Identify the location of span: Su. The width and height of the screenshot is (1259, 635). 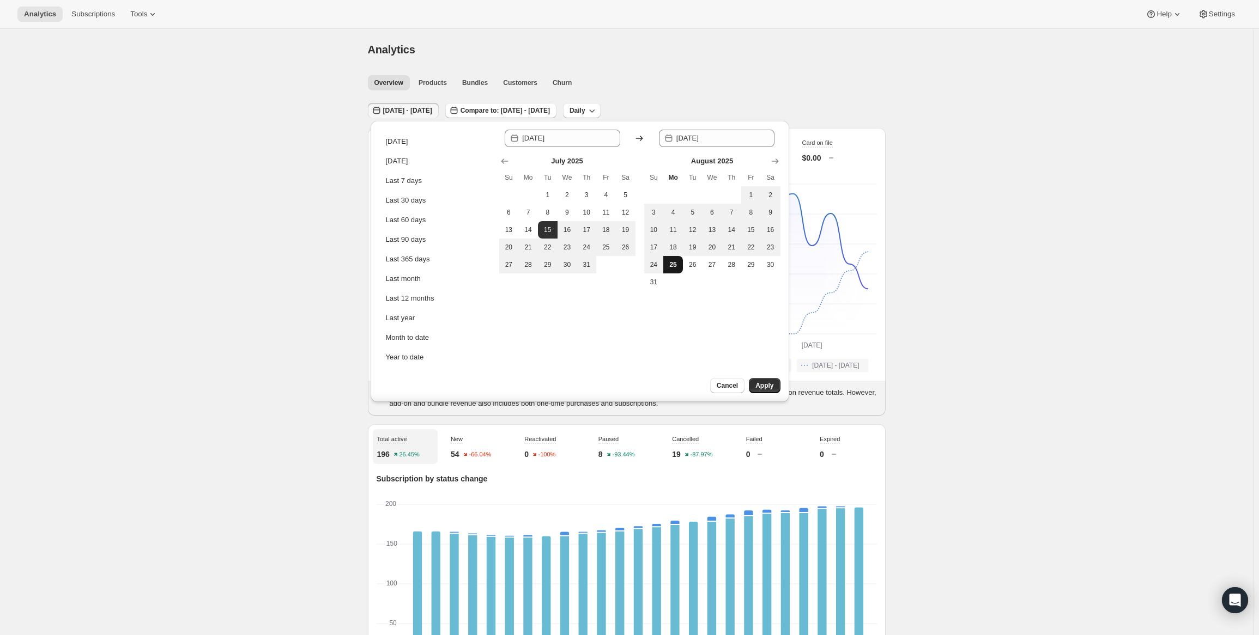
(654, 178).